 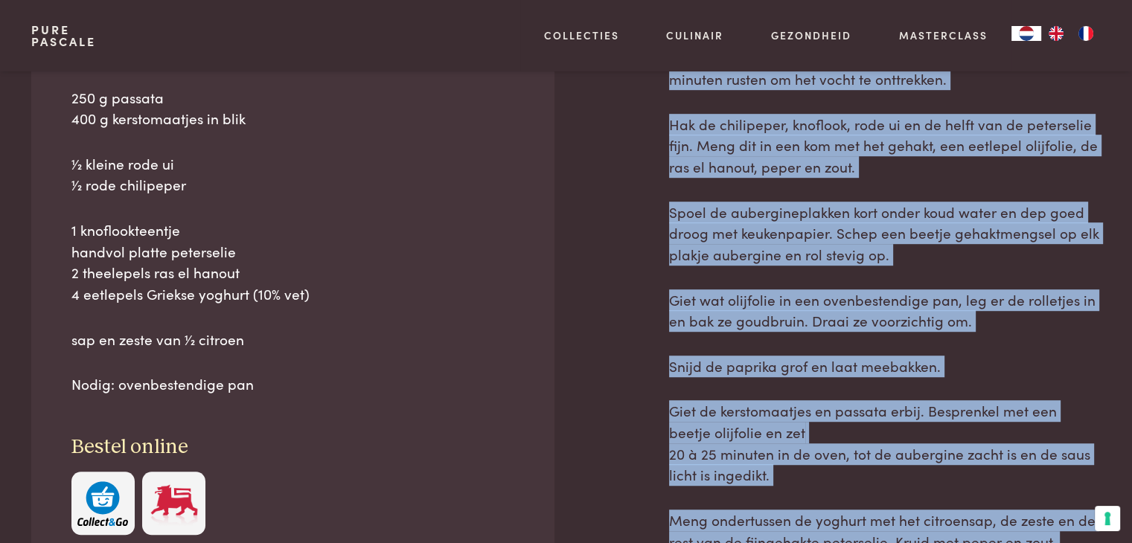 I want to click on div: Language, so click(x=1027, y=34).